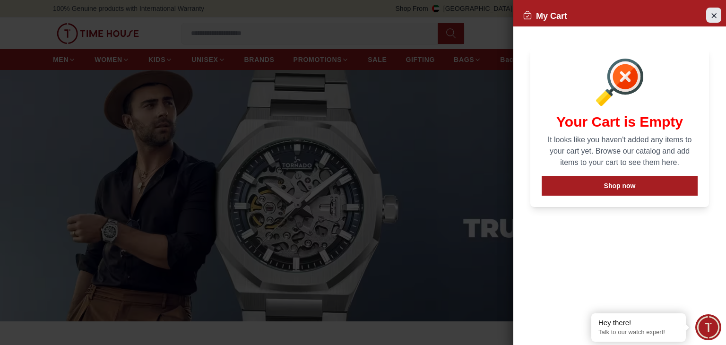 The image size is (726, 345). Describe the element at coordinates (620, 186) in the screenshot. I see `button: Shop now` at that location.